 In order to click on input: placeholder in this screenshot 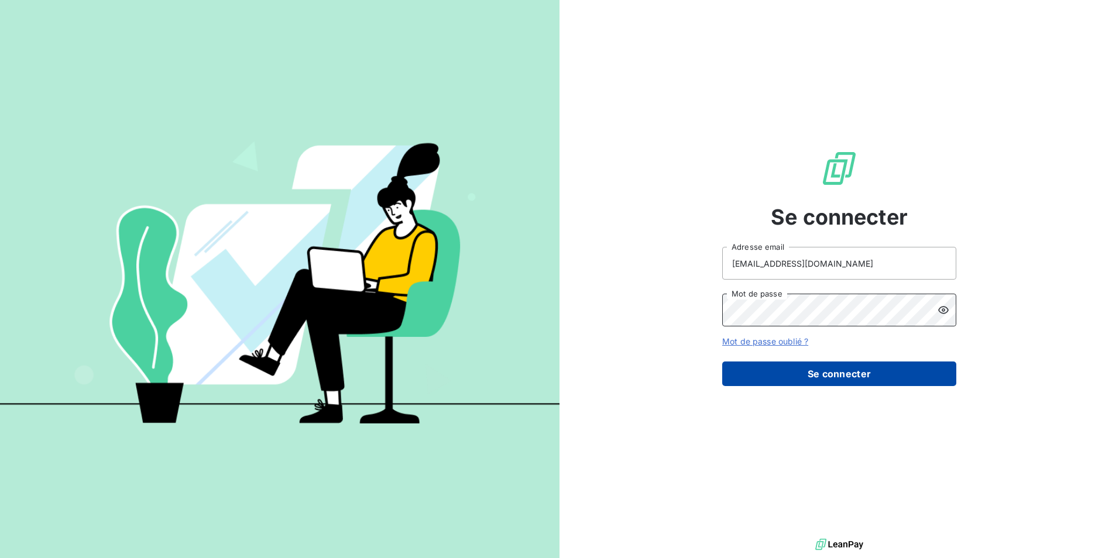, I will do `click(839, 263)`.